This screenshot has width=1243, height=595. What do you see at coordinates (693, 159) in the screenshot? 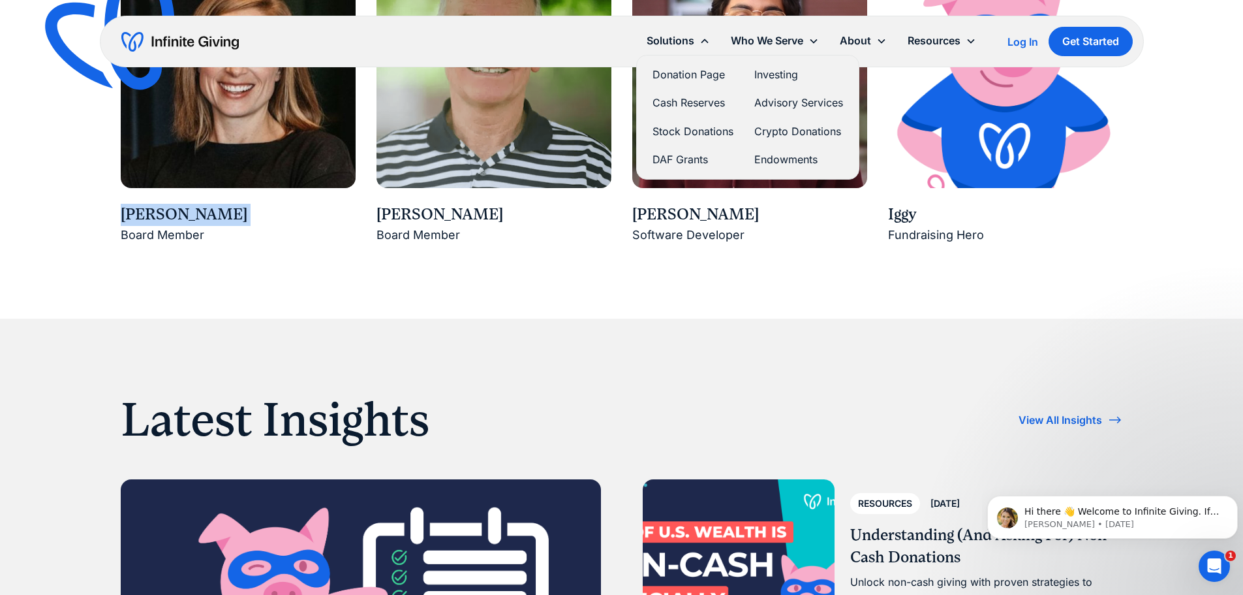
I see `a: DAF Grants` at bounding box center [693, 159].